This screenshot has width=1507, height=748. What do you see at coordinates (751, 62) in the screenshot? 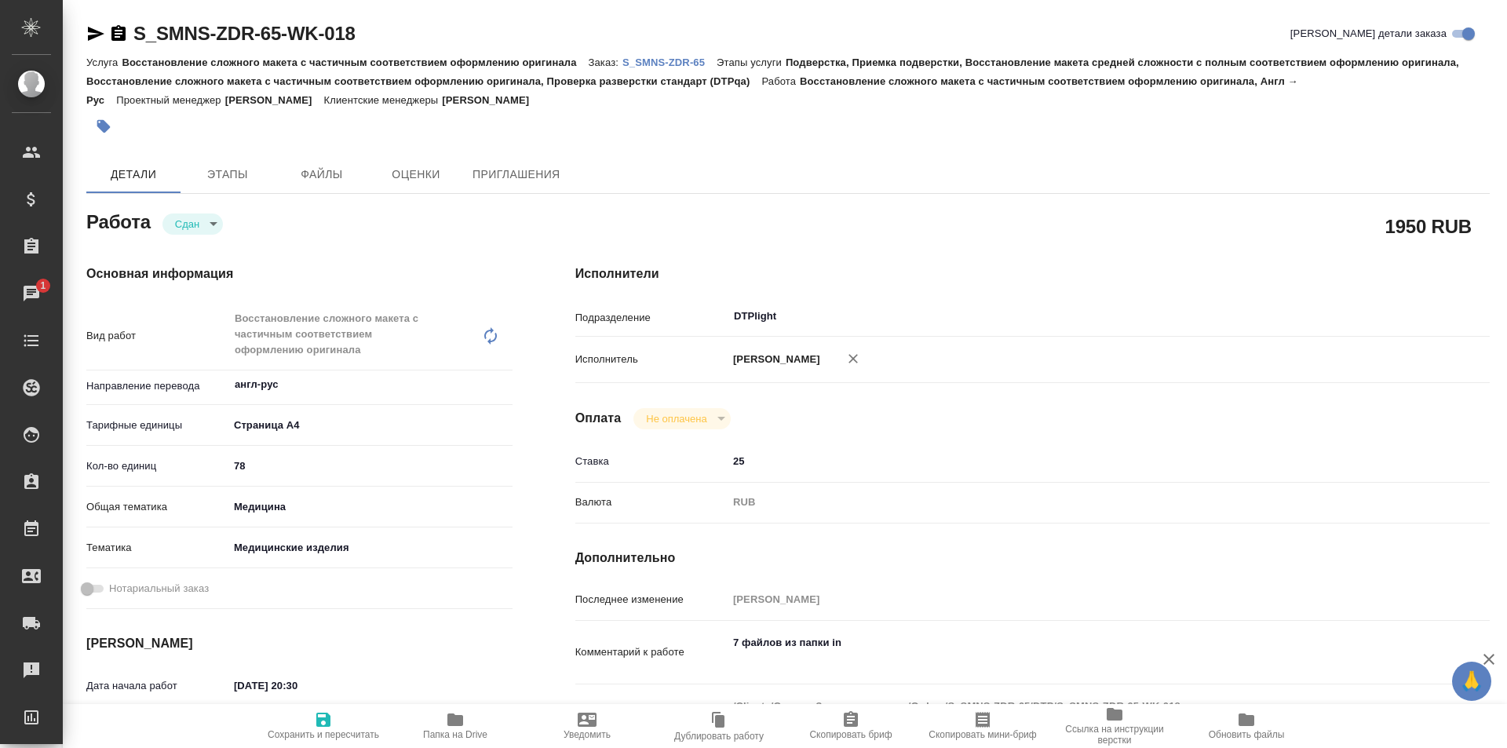
I see `p: Этапы услуги` at bounding box center [751, 62].